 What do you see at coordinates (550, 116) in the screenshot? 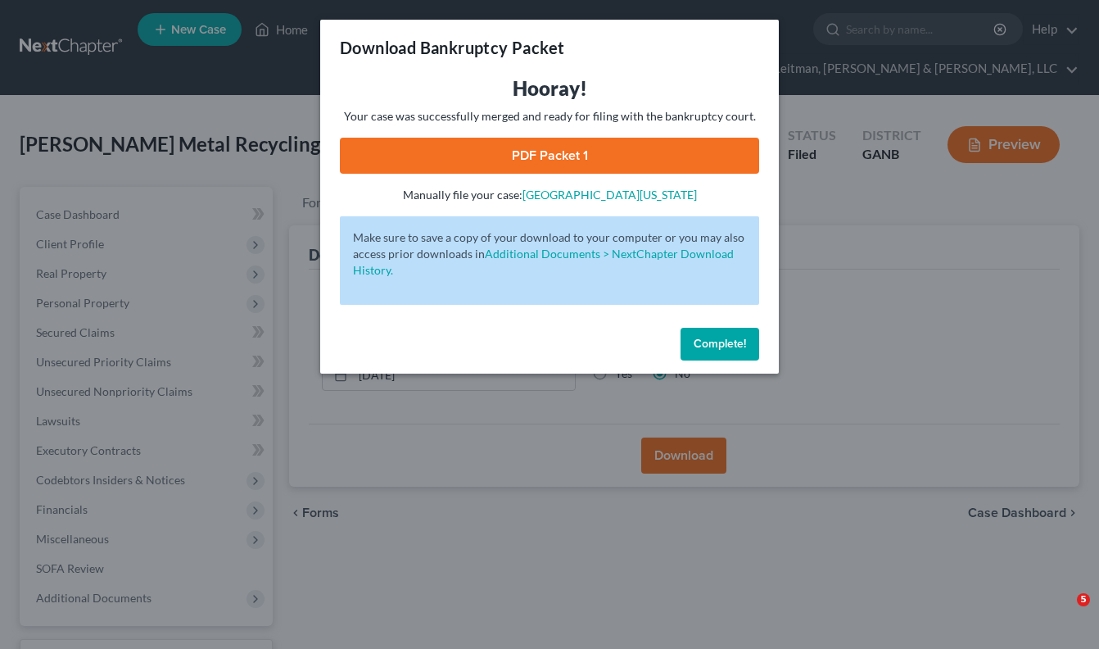
I see `p: Your case was successfully merged and ready for filing with the bankruptcy court.` at bounding box center [550, 116].